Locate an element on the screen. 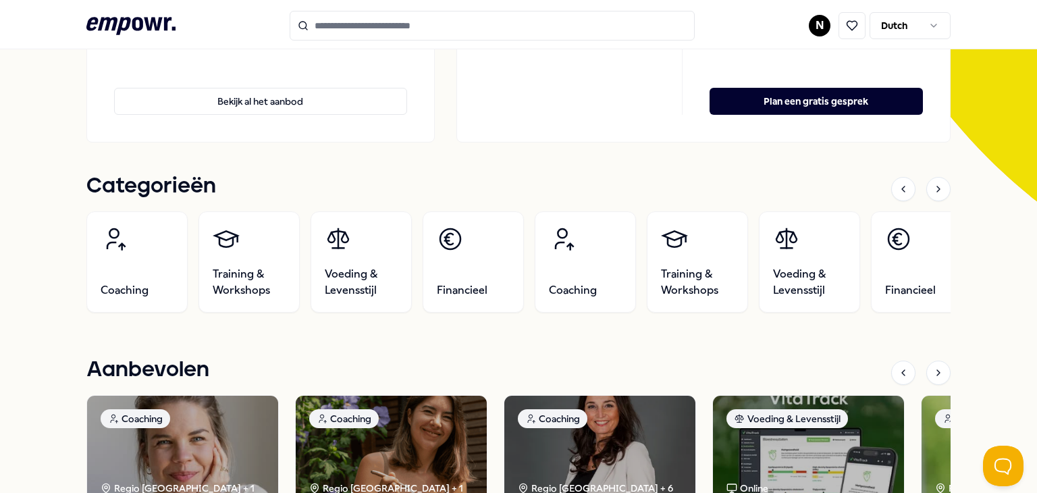 Image resolution: width=1037 pixels, height=493 pixels. button: Bekijk al het aanbod is located at coordinates (261, 101).